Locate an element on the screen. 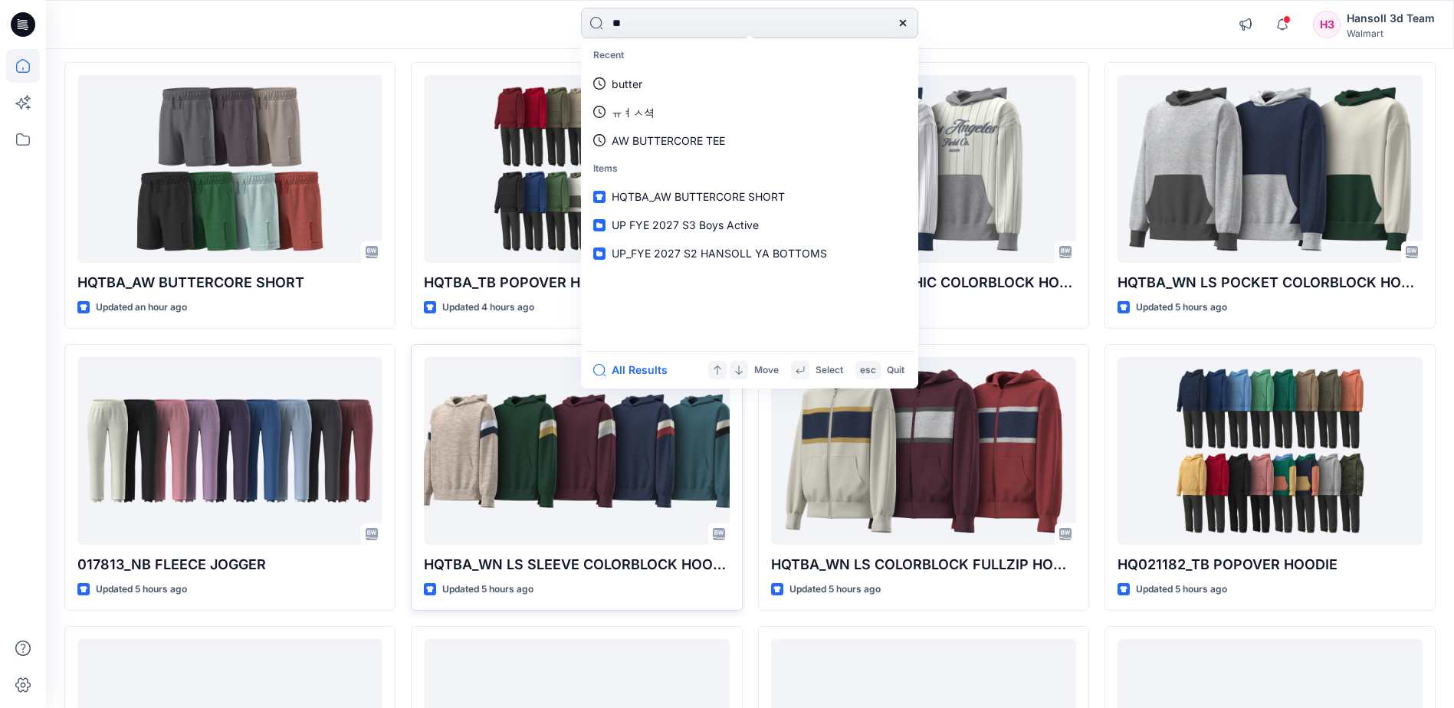 Image resolution: width=1454 pixels, height=708 pixels. p: HQTBA_TB POPOVER HOODIE is located at coordinates (576, 283).